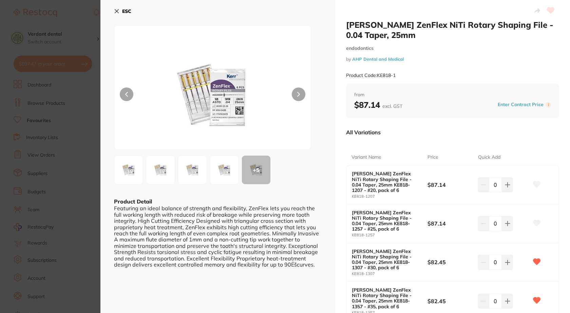 This screenshot has width=570, height=313. What do you see at coordinates (390, 274) in the screenshot?
I see `small: KE818-1307` at bounding box center [390, 274].